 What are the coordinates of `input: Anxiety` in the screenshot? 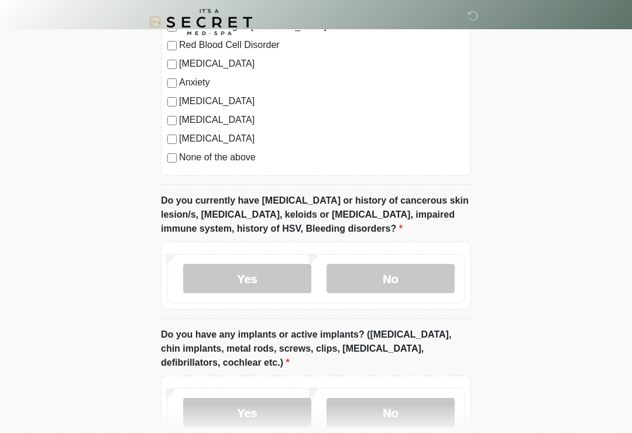 It's located at (172, 83).